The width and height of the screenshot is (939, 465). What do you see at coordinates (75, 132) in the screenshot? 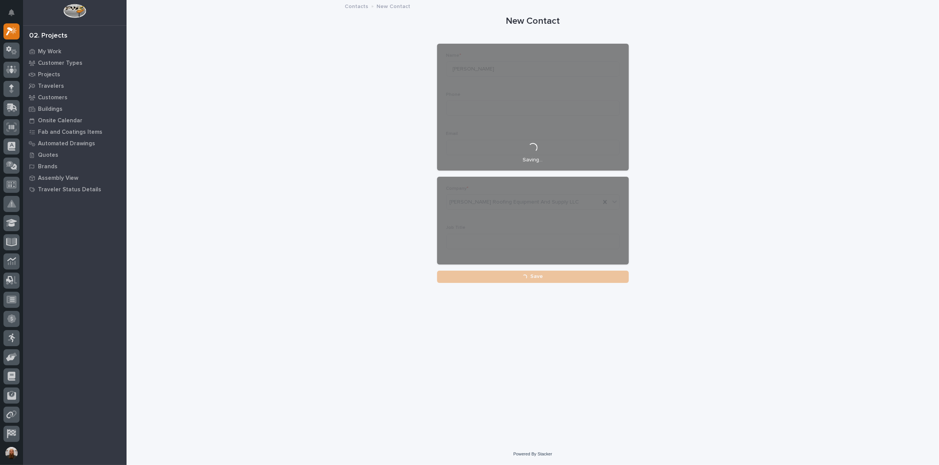
I see `a: Fab and Coatings Items` at bounding box center [75, 132].